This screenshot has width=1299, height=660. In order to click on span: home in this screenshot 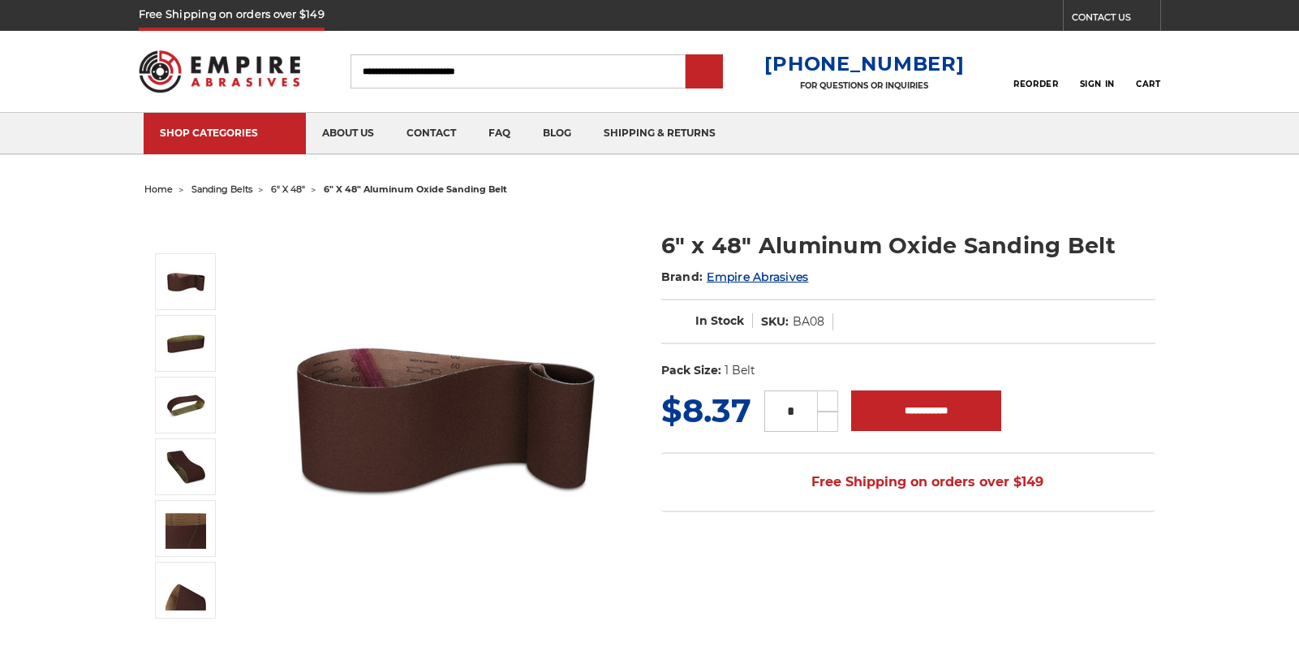, I will do `click(158, 189)`.